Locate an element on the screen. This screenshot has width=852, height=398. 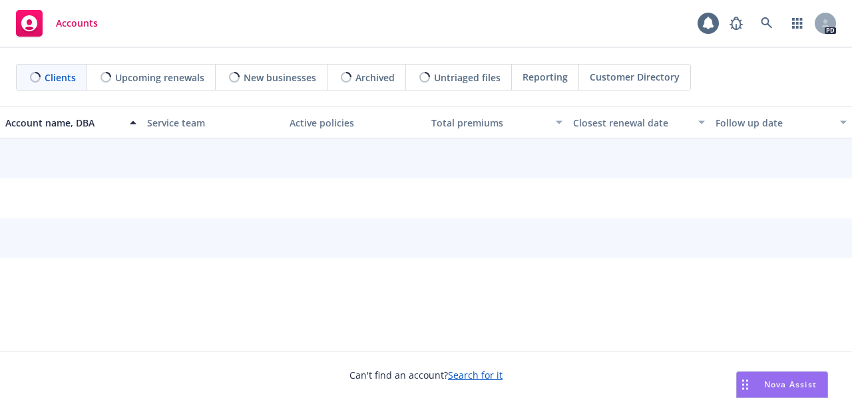
button: Service team is located at coordinates (212, 123).